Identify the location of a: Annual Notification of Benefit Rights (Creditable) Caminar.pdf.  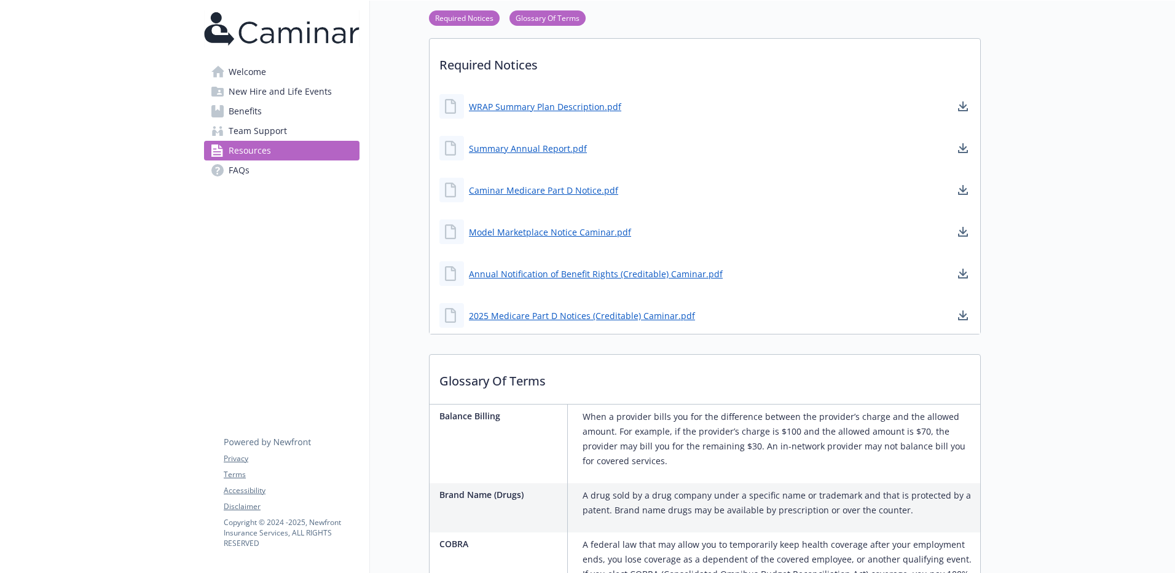
(595, 273).